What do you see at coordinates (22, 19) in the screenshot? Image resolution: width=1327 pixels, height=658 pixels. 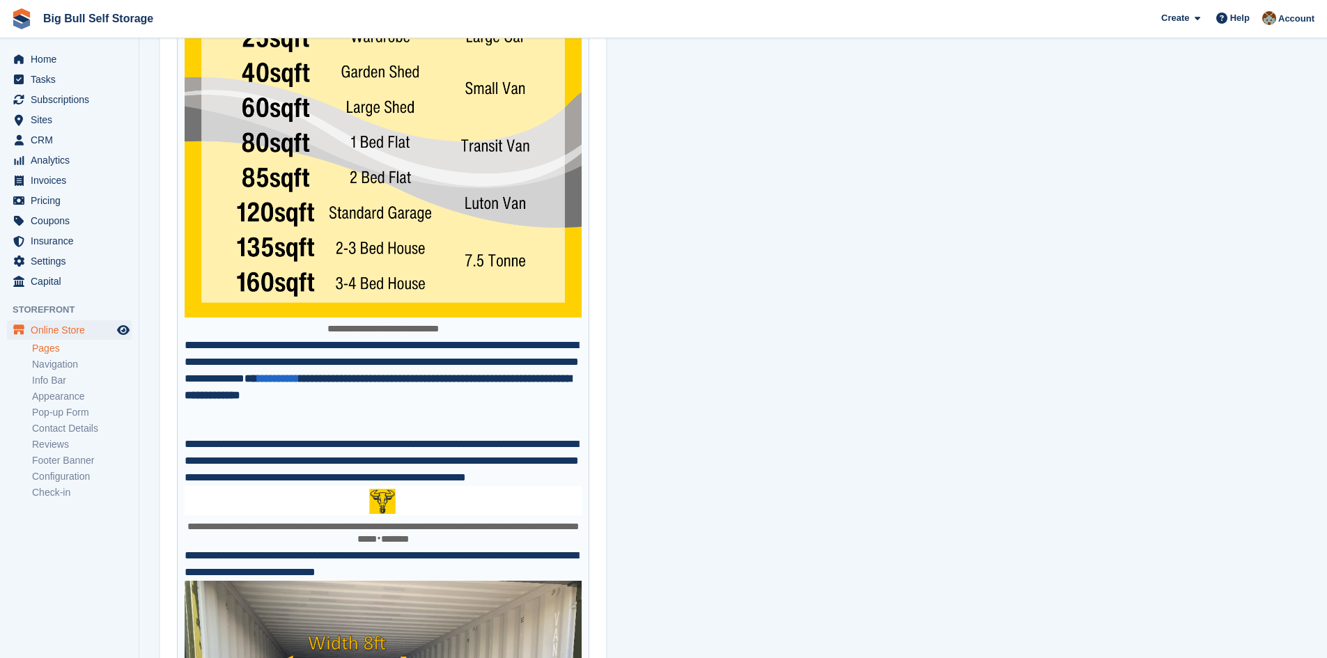 I see `img: stora-icon-8386f47178a22dfd0bd8f6a31ec36ba5ce8667c1dd55bd0f319d3a0aa187defe.svg` at bounding box center [22, 19].